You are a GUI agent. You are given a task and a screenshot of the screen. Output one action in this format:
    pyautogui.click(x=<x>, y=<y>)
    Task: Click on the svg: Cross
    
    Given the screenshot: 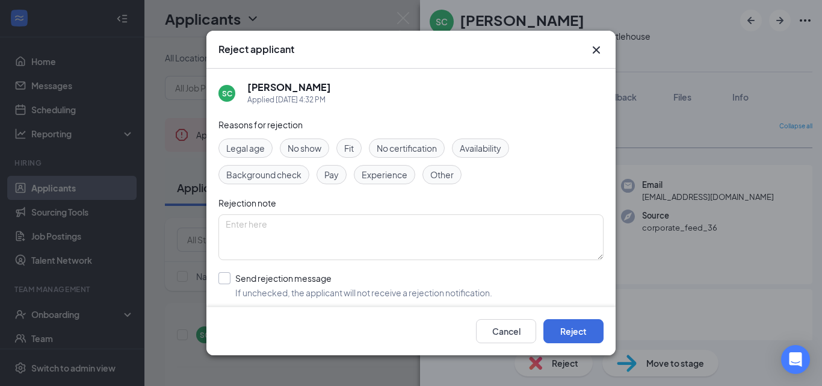 What is the action you would take?
    pyautogui.click(x=596, y=50)
    